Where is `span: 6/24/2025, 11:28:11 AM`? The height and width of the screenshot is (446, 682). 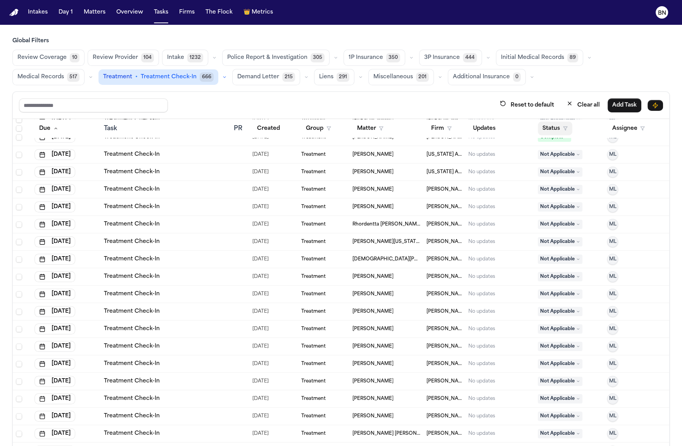
span: 6/24/2025, 11:28:11 AM is located at coordinates (260, 224).